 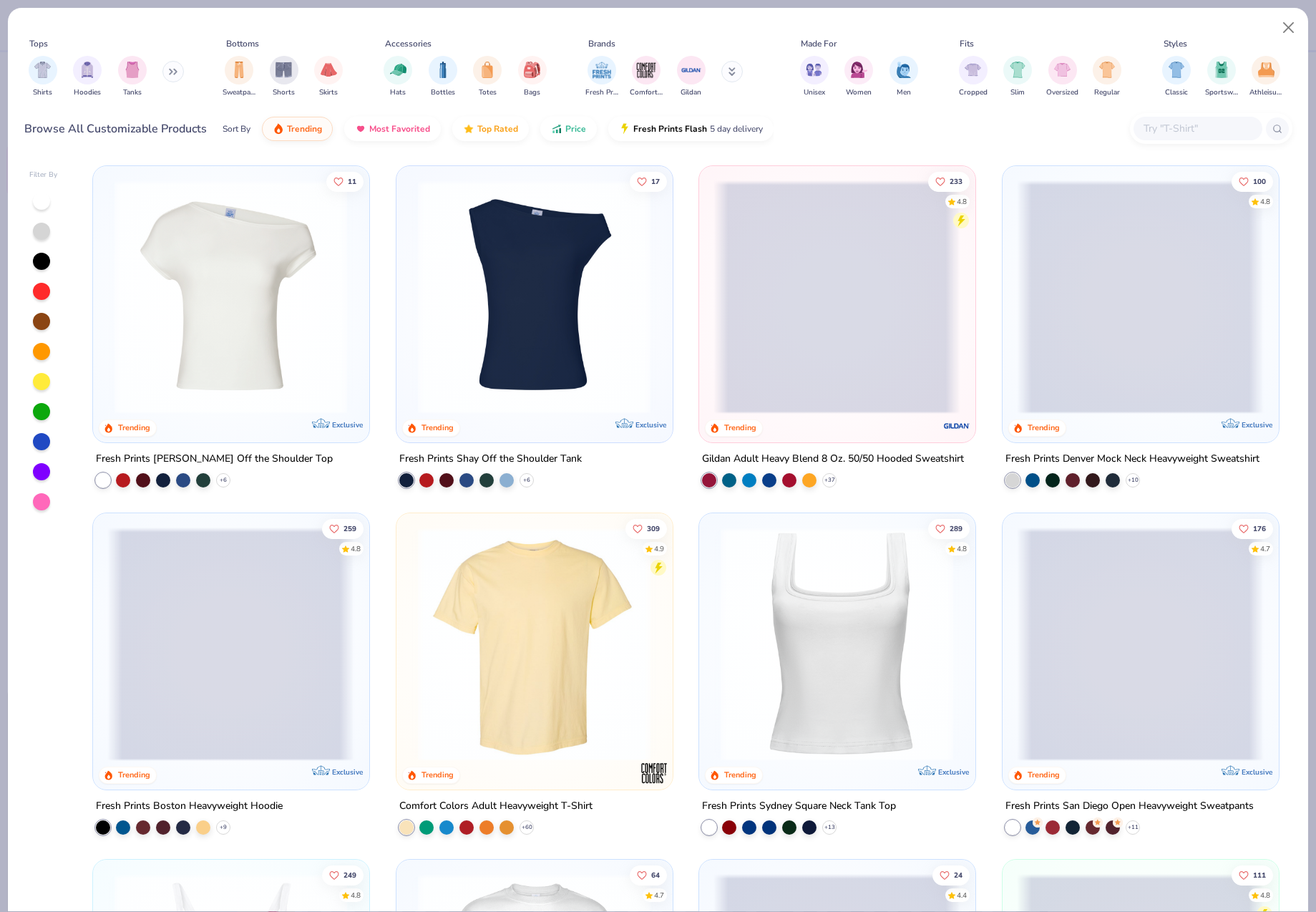 What do you see at coordinates (601, 70) in the screenshot?
I see `img: Fresh Prints Image` at bounding box center [601, 70].